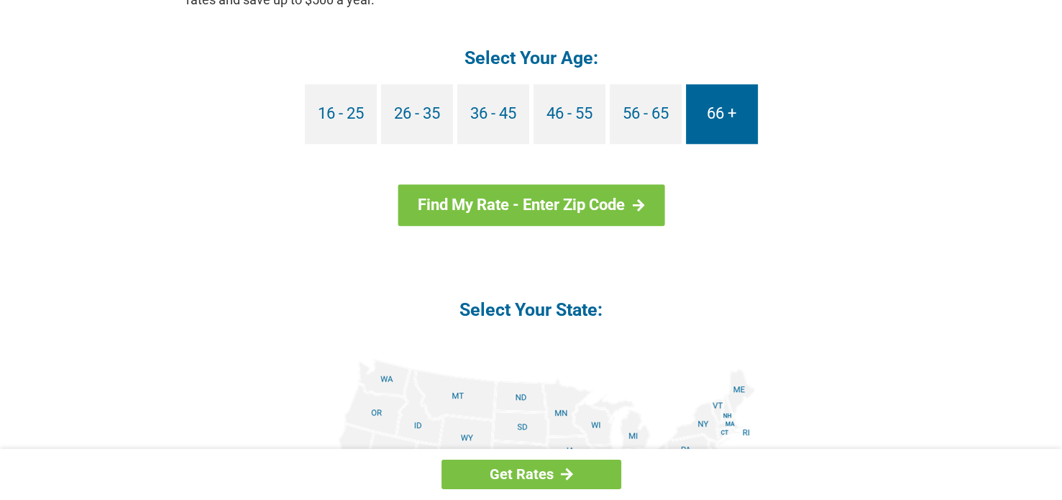 The image size is (1062, 500). What do you see at coordinates (531, 58) in the screenshot?
I see `h4: Select Your Age:` at bounding box center [531, 58].